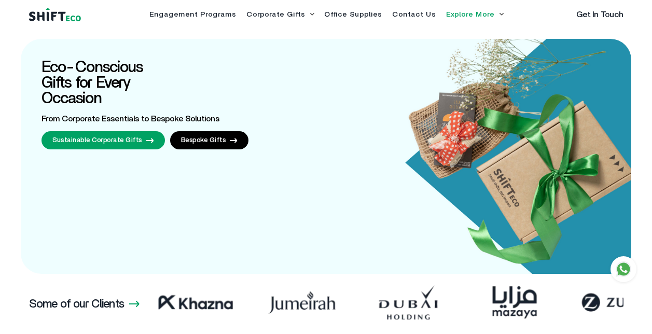  What do you see at coordinates (76, 304) in the screenshot?
I see `h3: Some of our Clients` at bounding box center [76, 304].